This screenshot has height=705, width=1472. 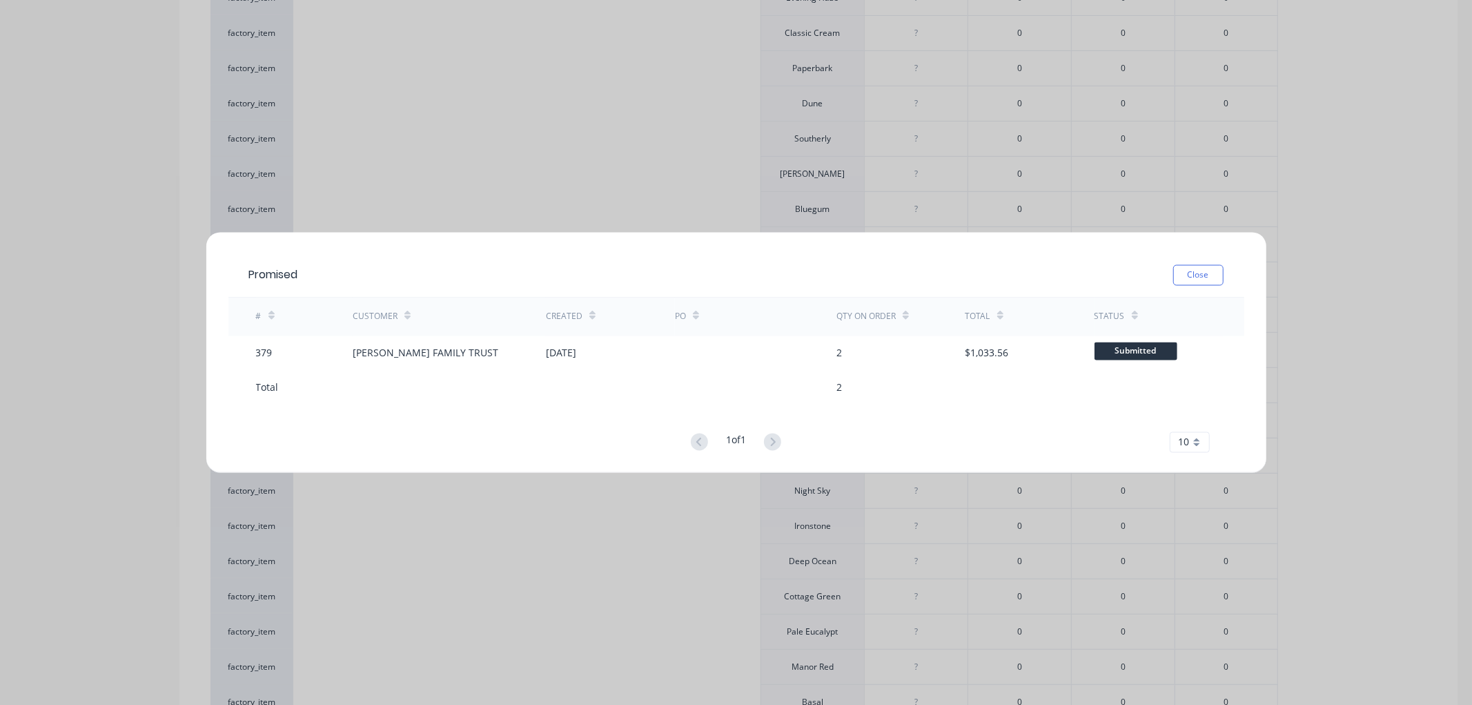 I want to click on span: Submitted, so click(x=1136, y=351).